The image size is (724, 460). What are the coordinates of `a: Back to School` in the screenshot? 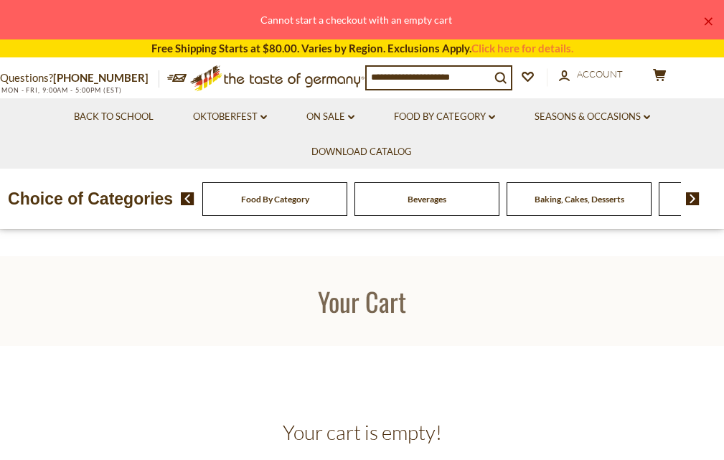 It's located at (113, 117).